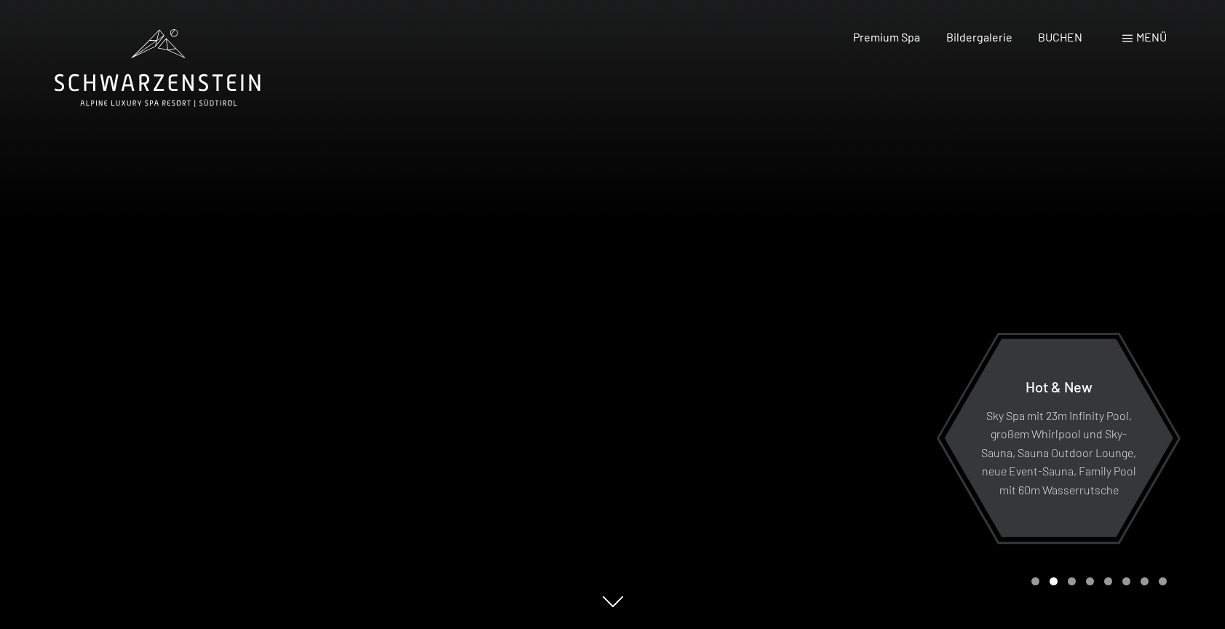  Describe the element at coordinates (1058, 452) in the screenshot. I see `p: Sky Spa mit 23m Infinity Pool, großem Whirlpool und Sky-Sauna, Sauna Outdoor Lounge, neue Event-S...` at that location.